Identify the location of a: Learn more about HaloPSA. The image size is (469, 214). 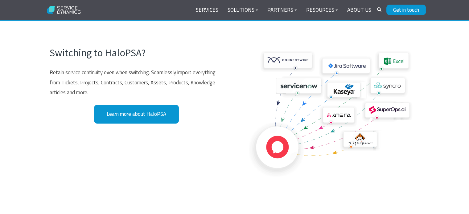
(136, 114).